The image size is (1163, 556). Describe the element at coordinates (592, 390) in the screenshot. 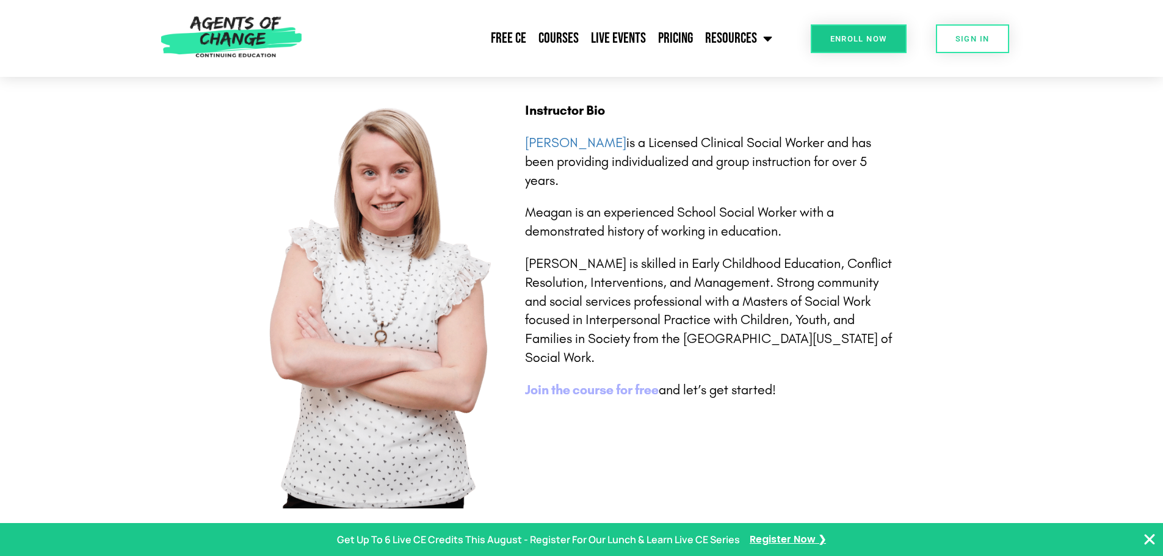

I see `b: Join the course for free` at that location.